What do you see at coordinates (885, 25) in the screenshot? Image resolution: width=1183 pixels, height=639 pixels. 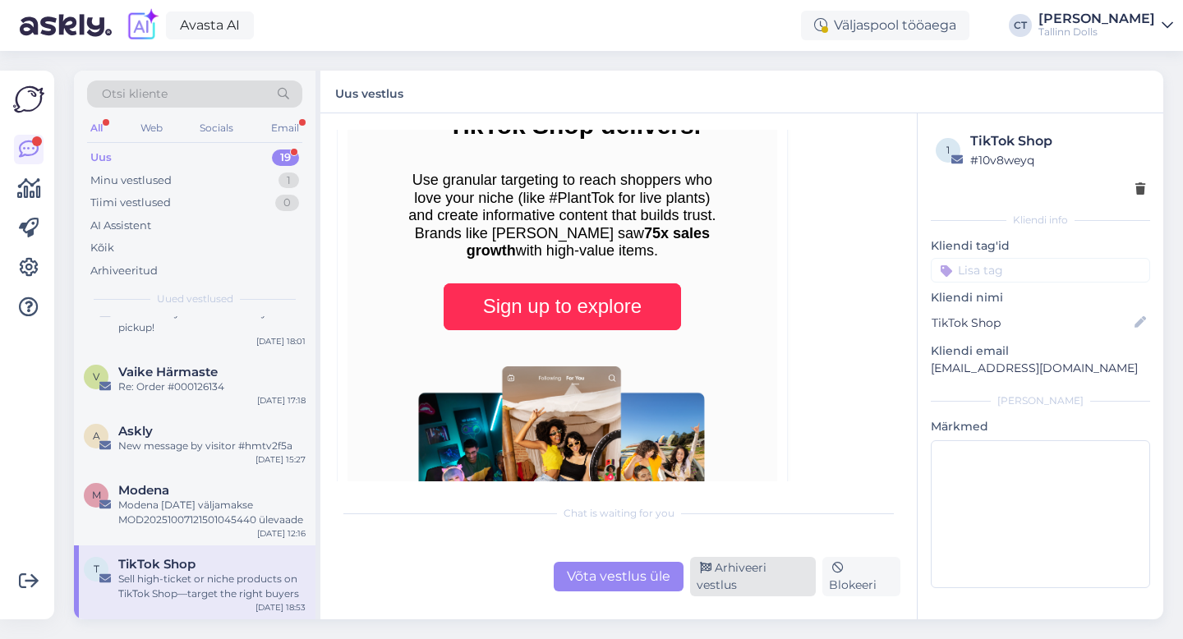 I see `div: Väljaspool tööaega` at bounding box center [885, 25].